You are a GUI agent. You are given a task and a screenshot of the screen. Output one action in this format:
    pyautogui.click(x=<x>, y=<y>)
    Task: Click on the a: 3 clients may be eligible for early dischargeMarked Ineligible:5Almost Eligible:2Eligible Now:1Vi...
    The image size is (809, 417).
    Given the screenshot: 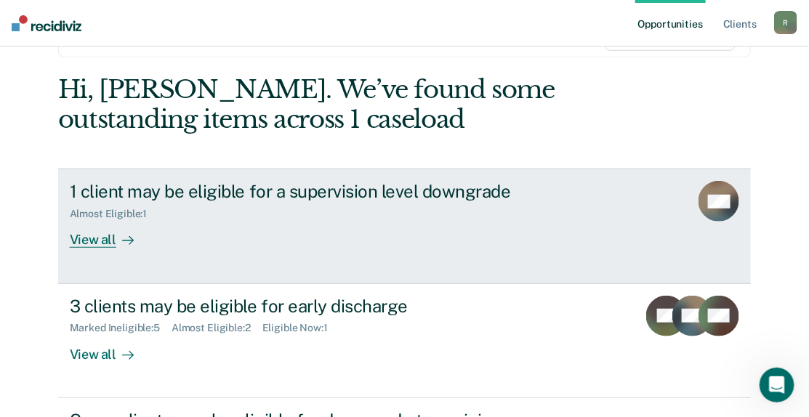 What is the action you would take?
    pyautogui.click(x=405, y=341)
    